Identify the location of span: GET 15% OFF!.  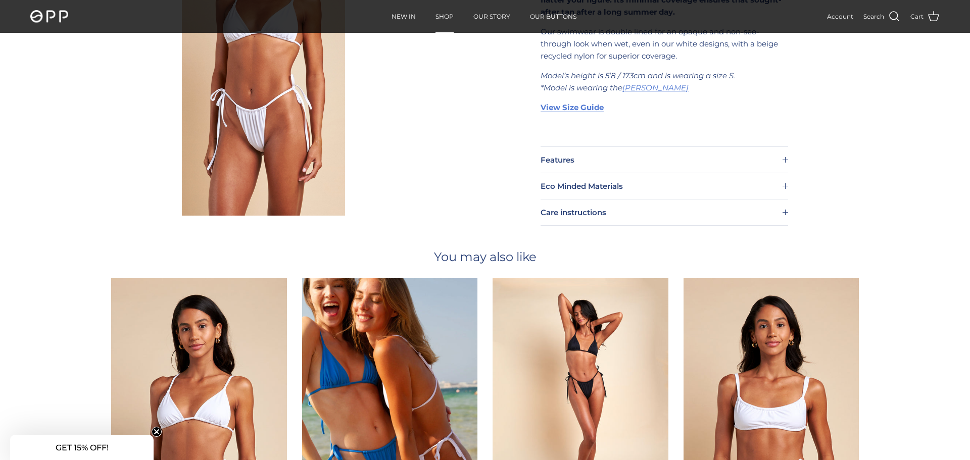
(82, 448).